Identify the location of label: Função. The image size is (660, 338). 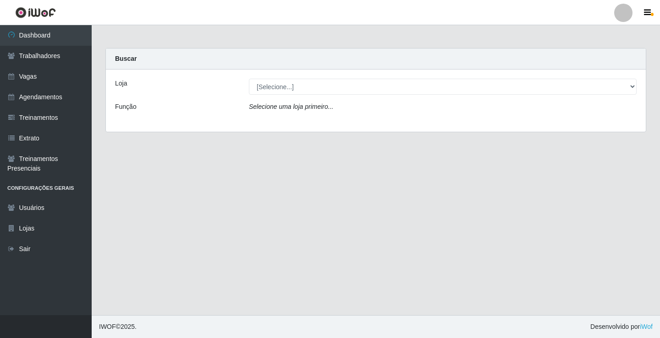
(125, 107).